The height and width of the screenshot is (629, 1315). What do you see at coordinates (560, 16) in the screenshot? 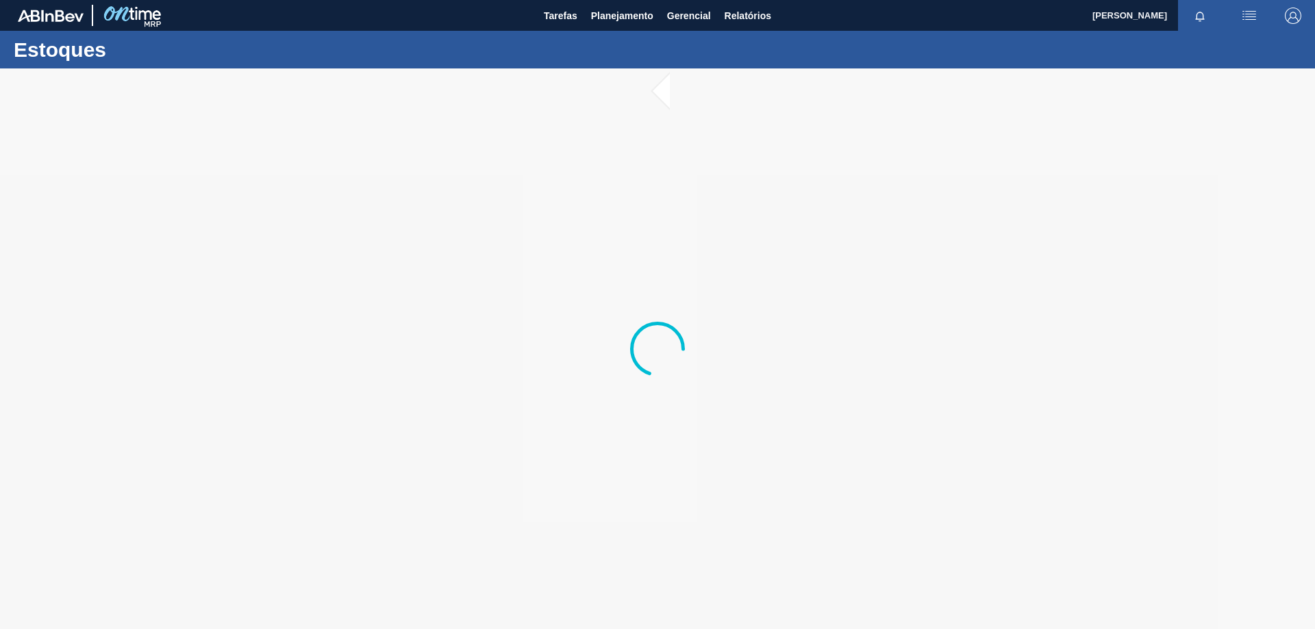
I see `span: Tarefas` at bounding box center [560, 16].